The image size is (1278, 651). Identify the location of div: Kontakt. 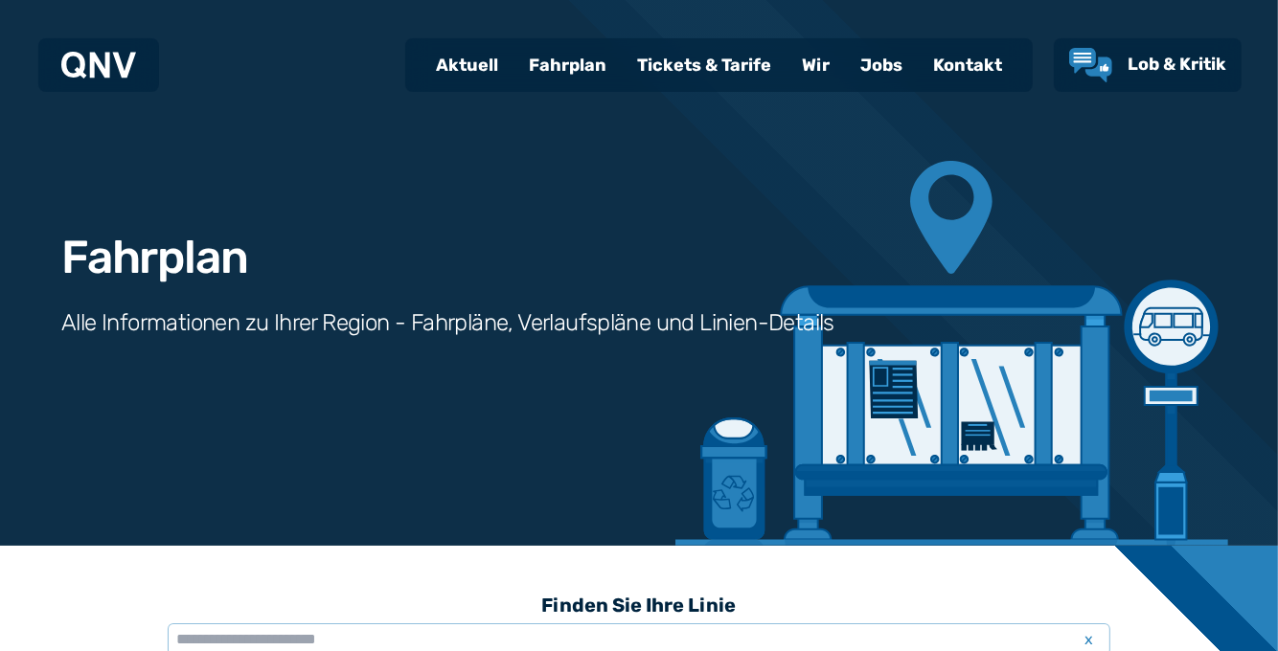
(968, 65).